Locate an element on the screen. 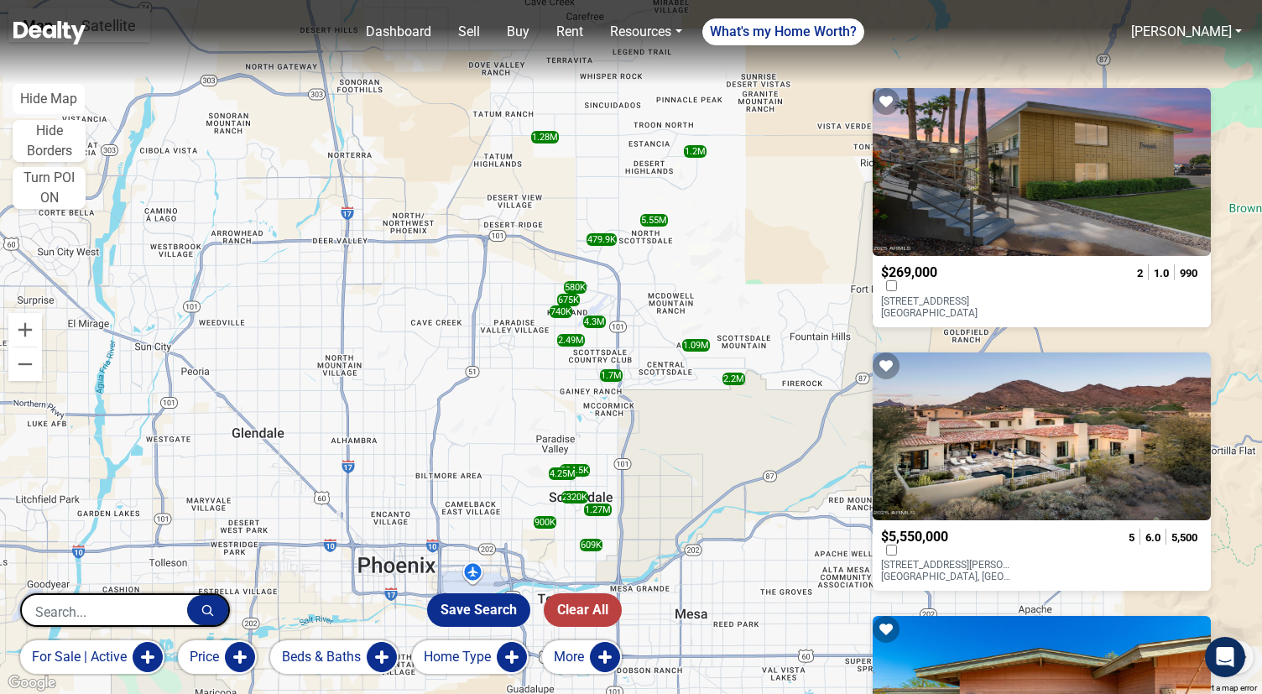 The height and width of the screenshot is (694, 1262). div: 609K is located at coordinates (591, 545).